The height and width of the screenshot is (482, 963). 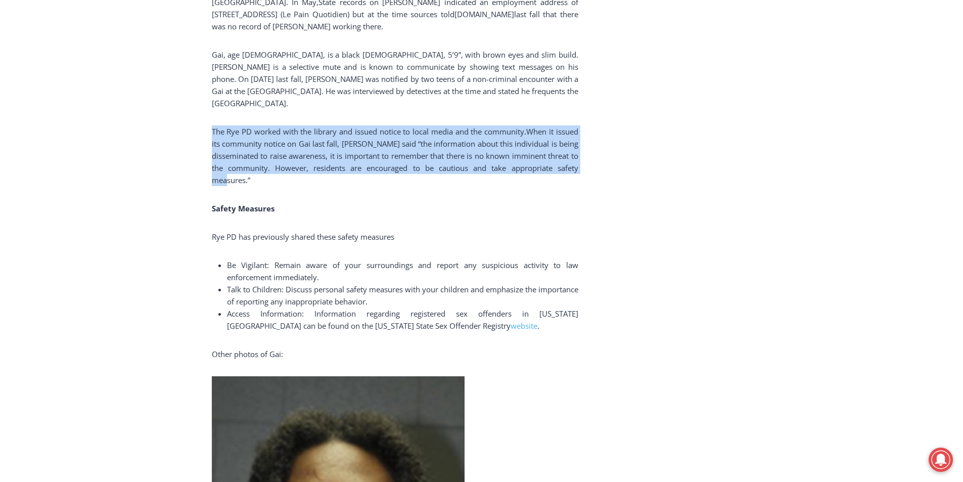 I want to click on b: Safety Measures, so click(x=243, y=208).